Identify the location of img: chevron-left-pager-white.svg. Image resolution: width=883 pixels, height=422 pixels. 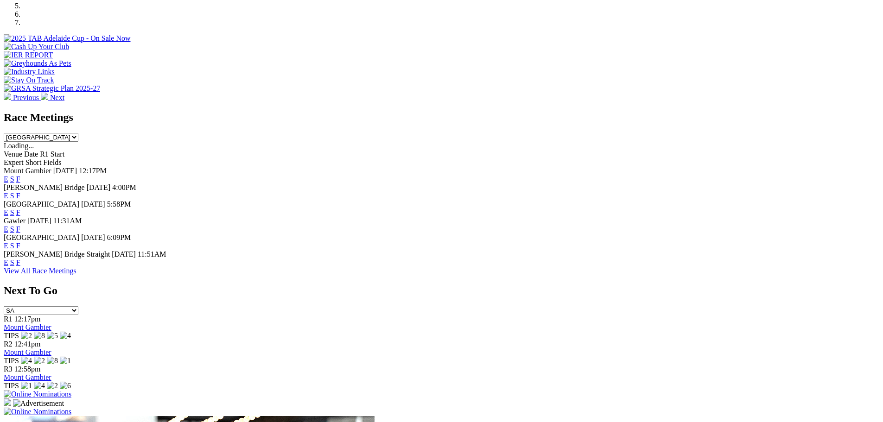
(7, 96).